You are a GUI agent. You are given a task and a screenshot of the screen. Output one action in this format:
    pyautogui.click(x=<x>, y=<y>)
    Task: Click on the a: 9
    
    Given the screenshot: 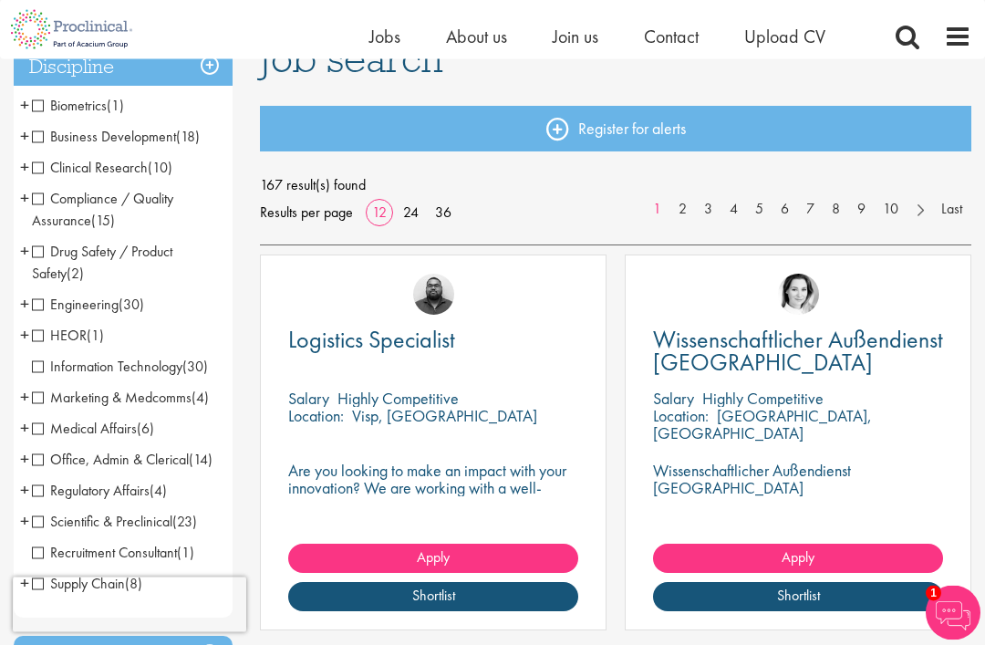 What is the action you would take?
    pyautogui.click(x=861, y=210)
    